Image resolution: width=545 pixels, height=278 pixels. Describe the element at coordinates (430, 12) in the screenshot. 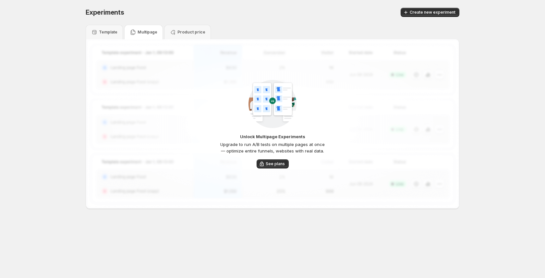

I see `button: Create new experiment` at that location.